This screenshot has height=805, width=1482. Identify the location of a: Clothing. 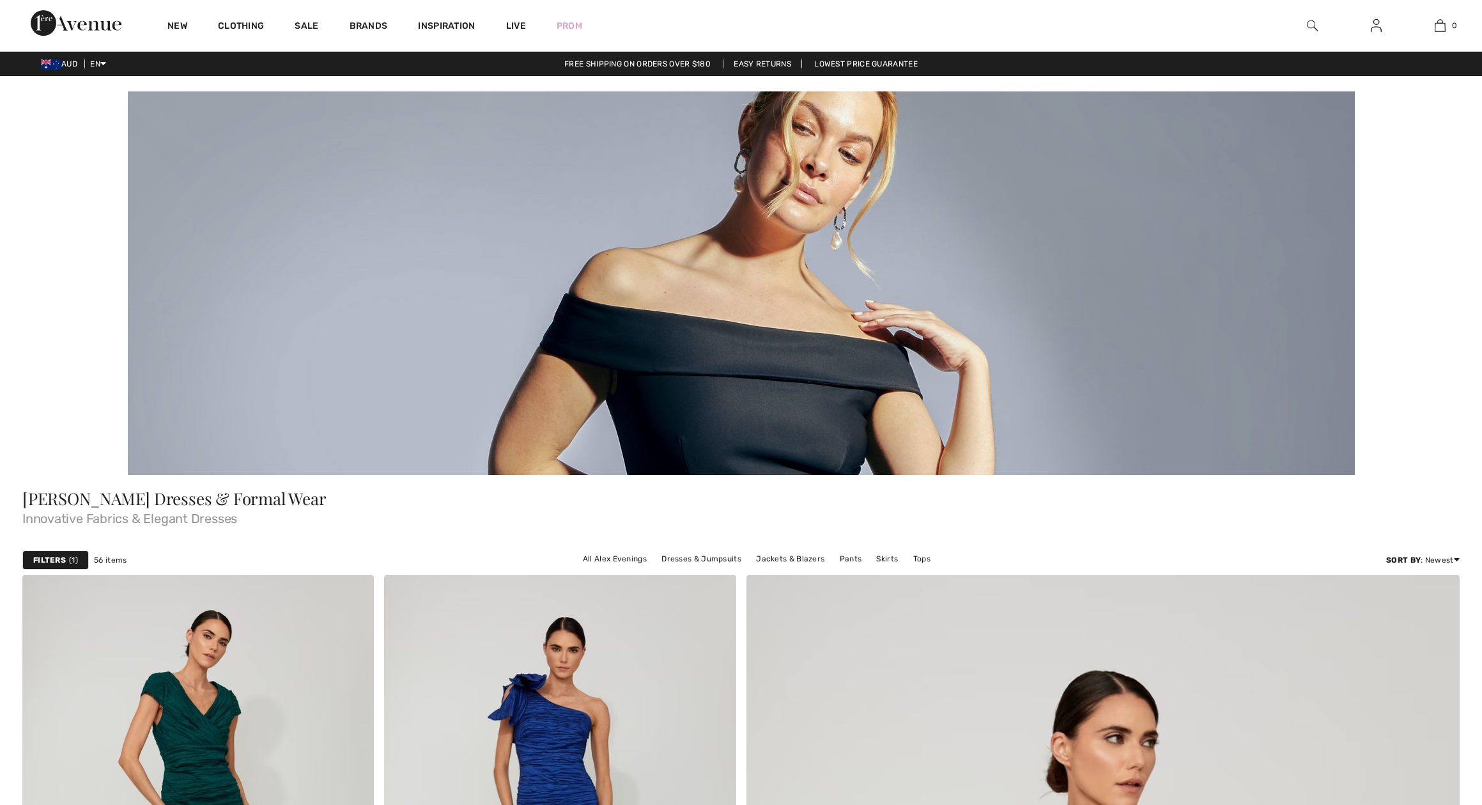
(241, 27).